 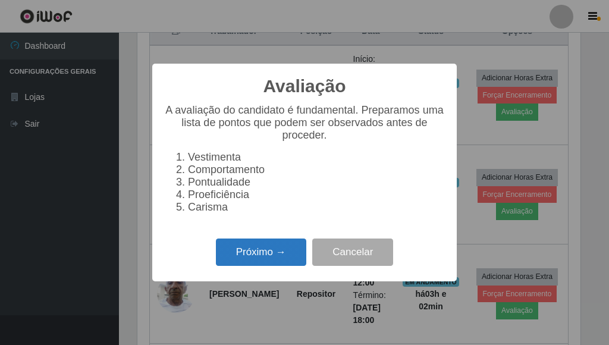 What do you see at coordinates (305, 86) in the screenshot?
I see `h2: Avaliação` at bounding box center [305, 86].